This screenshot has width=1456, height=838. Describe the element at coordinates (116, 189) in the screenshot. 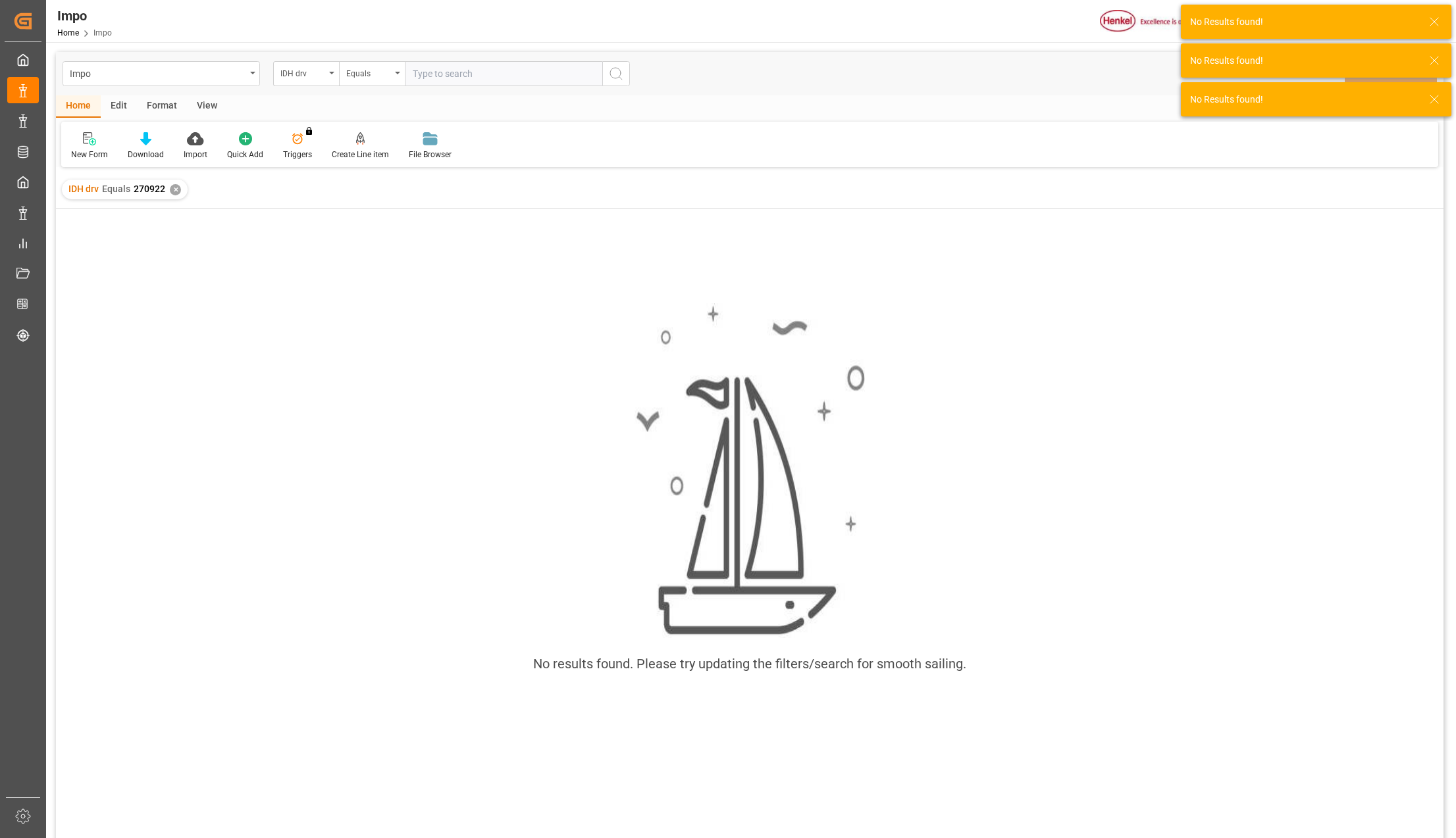

I see `span: Equals` at that location.